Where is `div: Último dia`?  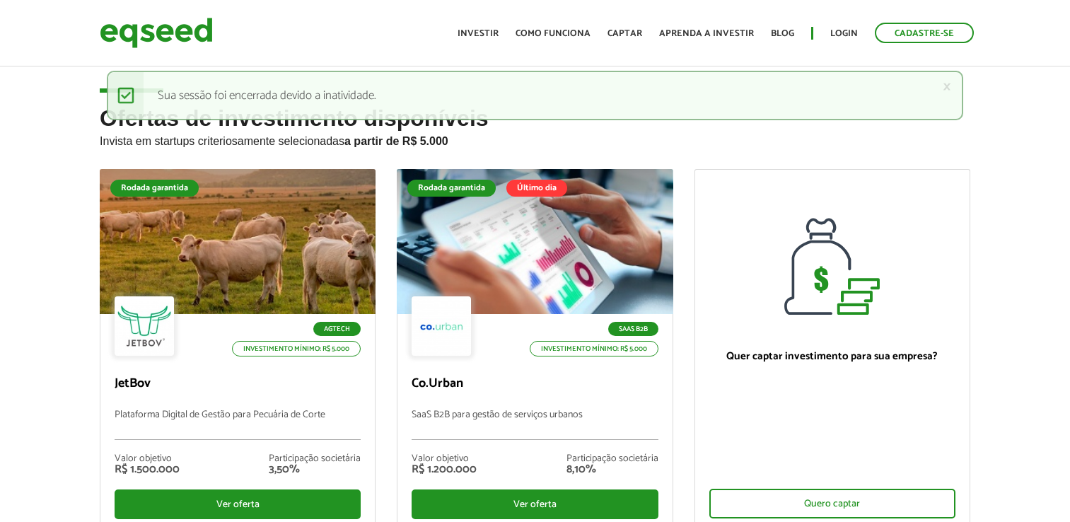 div: Último dia is located at coordinates (537, 188).